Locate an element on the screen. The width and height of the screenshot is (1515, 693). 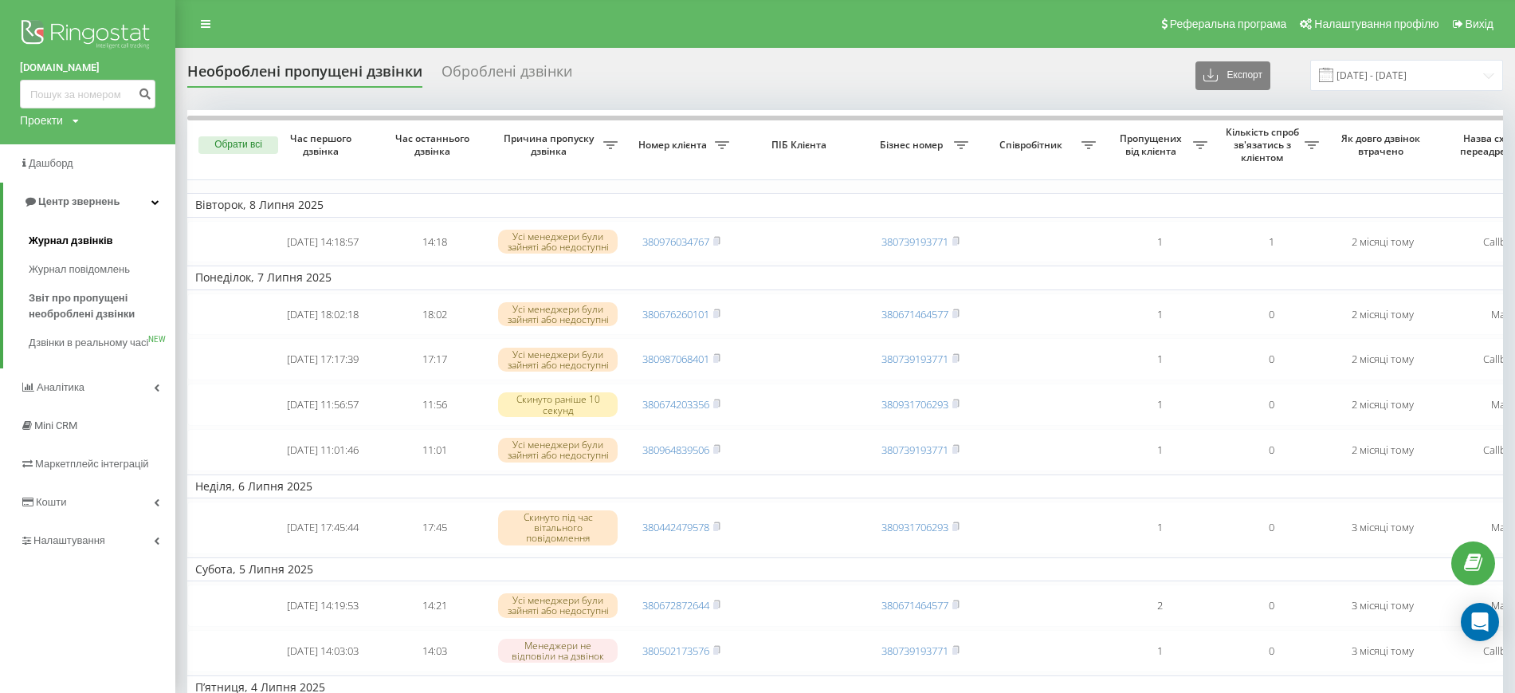
img: Ringostat logo is located at coordinates (88, 36).